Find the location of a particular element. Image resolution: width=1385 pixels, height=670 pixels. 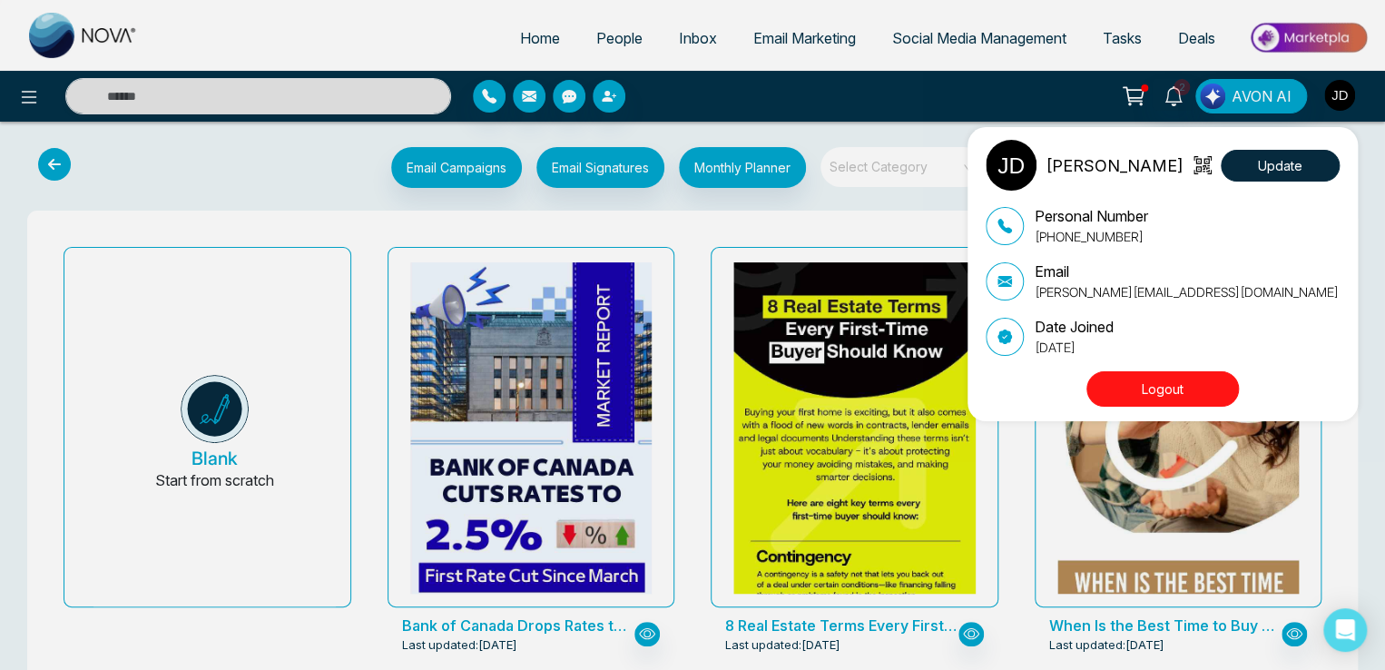

p: Date Joined is located at coordinates (1074, 327).